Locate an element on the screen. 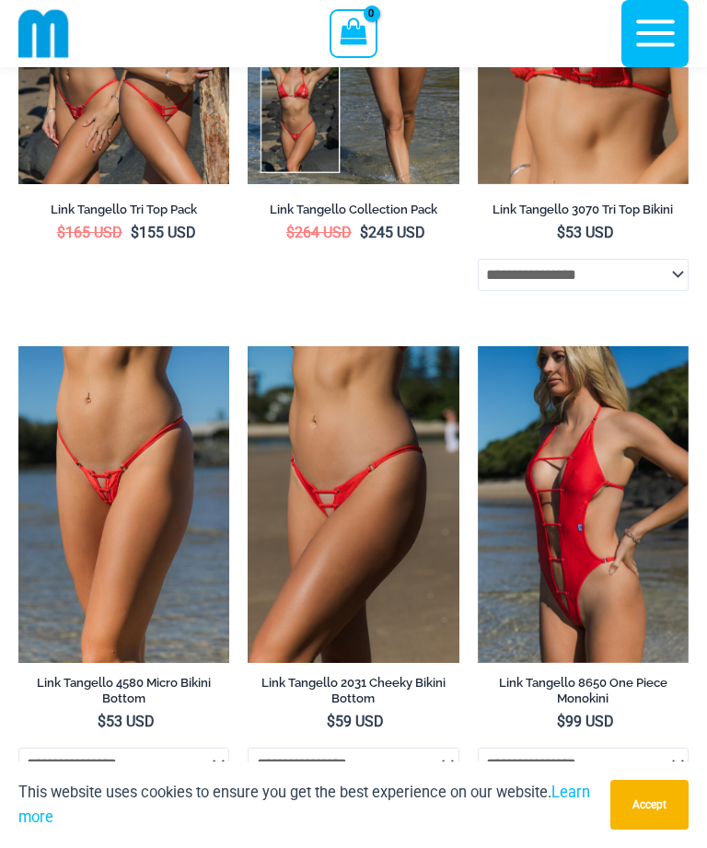 This screenshot has height=848, width=707. a: Link Tangello 8650 One Piece Monokini is located at coordinates (583, 694).